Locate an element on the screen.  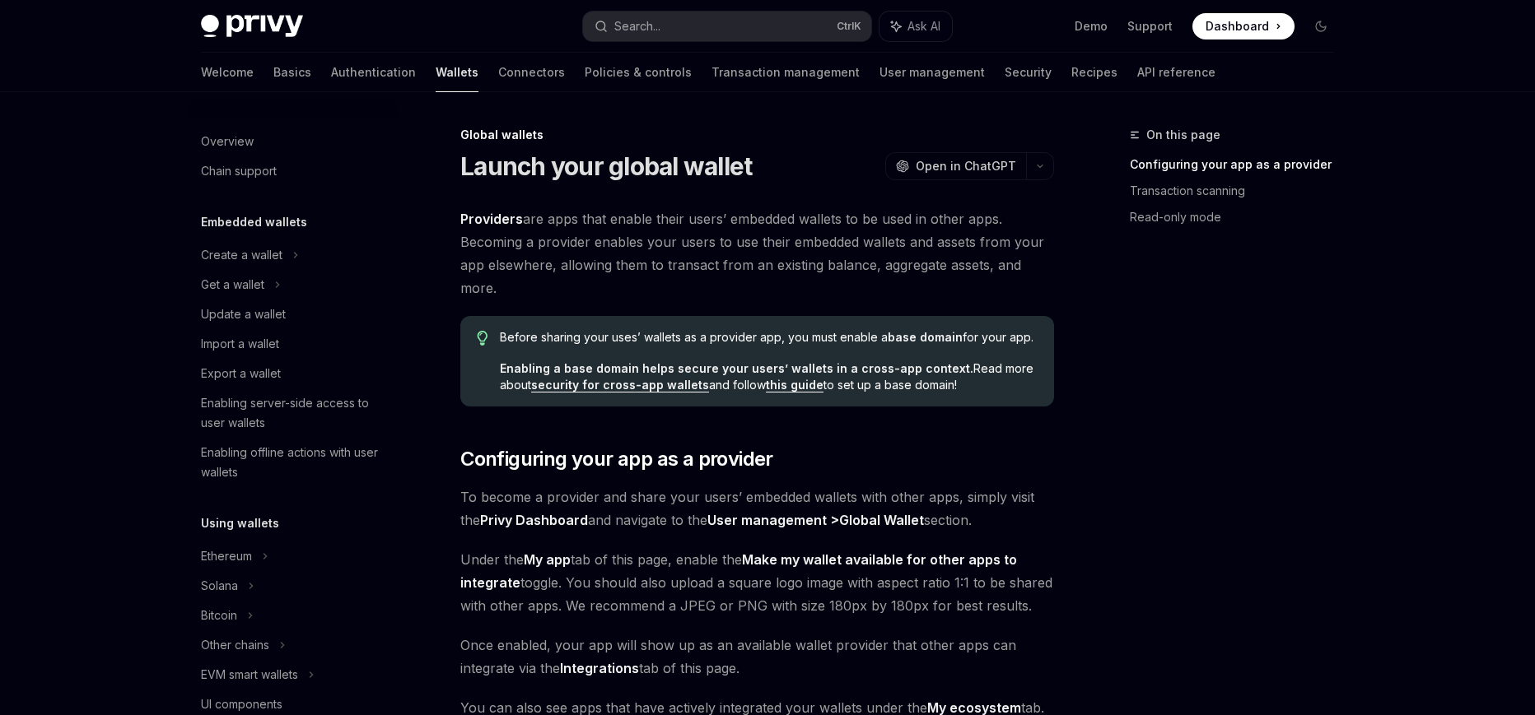
strong: My app is located at coordinates (547, 560).